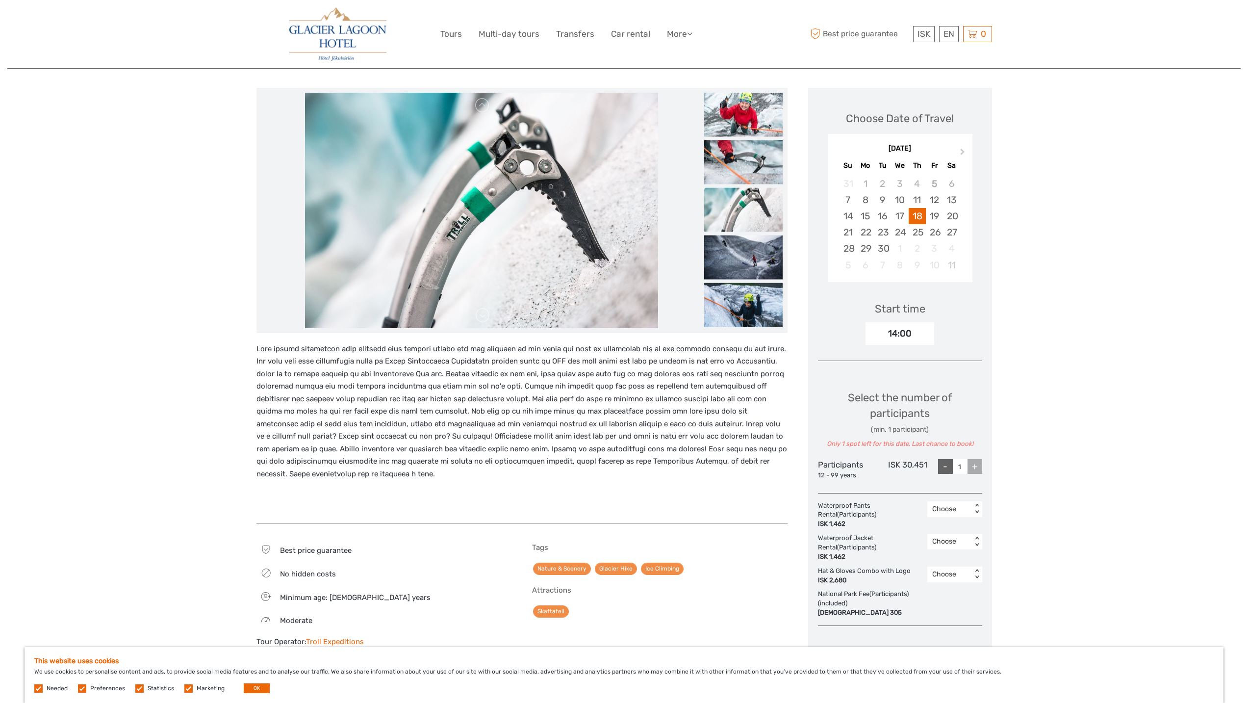 This screenshot has height=703, width=1248. Describe the element at coordinates (900, 118) in the screenshot. I see `div: Choose Date of Travel` at that location.